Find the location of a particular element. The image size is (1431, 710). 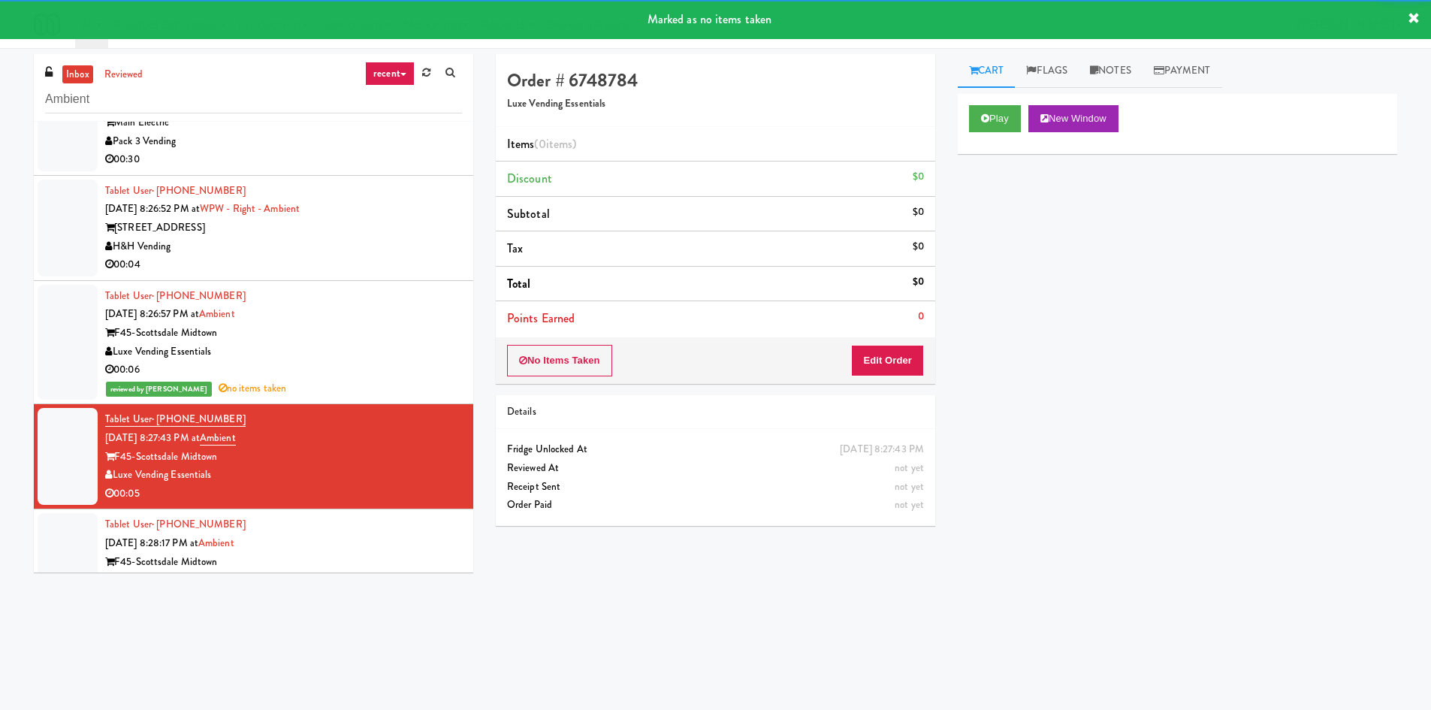

button: Play is located at coordinates (995, 119).